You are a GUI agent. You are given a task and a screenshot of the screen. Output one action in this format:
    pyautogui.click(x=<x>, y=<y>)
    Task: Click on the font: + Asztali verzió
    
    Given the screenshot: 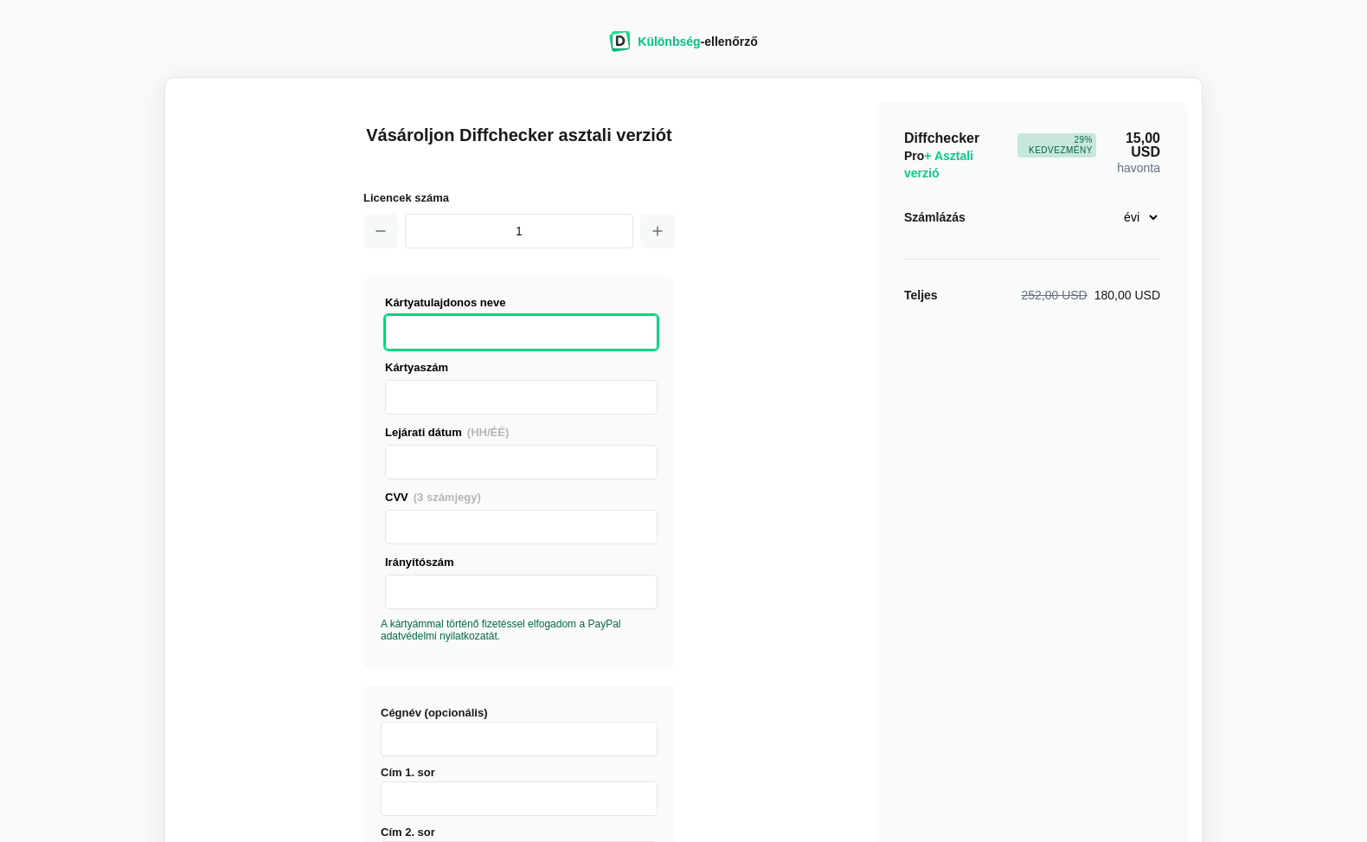 What is the action you would take?
    pyautogui.click(x=939, y=164)
    